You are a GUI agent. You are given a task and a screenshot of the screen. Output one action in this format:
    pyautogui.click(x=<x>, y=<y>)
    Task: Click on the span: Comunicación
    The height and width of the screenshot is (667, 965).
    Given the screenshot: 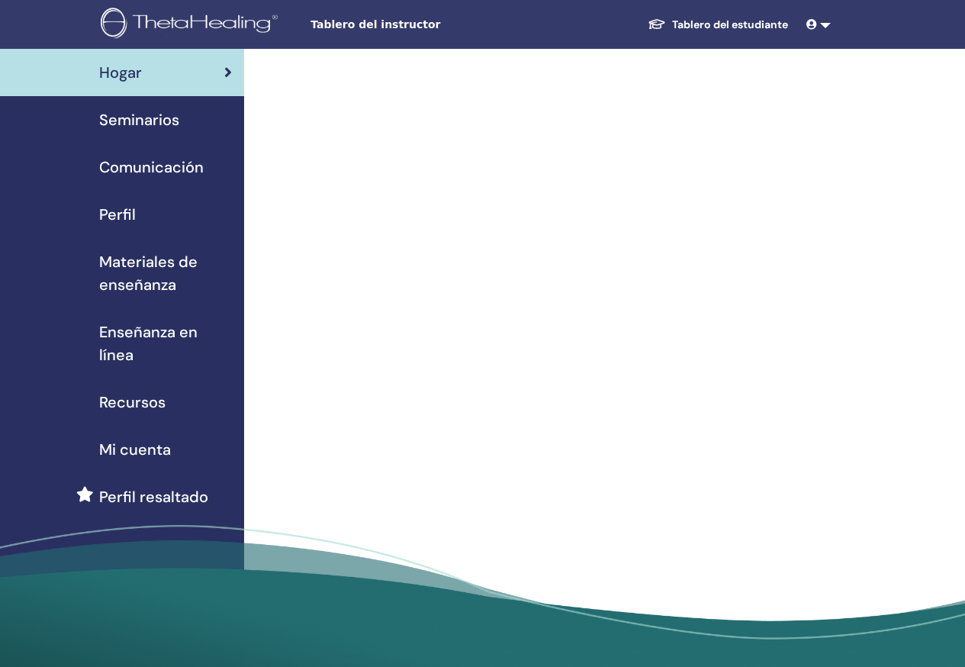 What is the action you would take?
    pyautogui.click(x=151, y=167)
    